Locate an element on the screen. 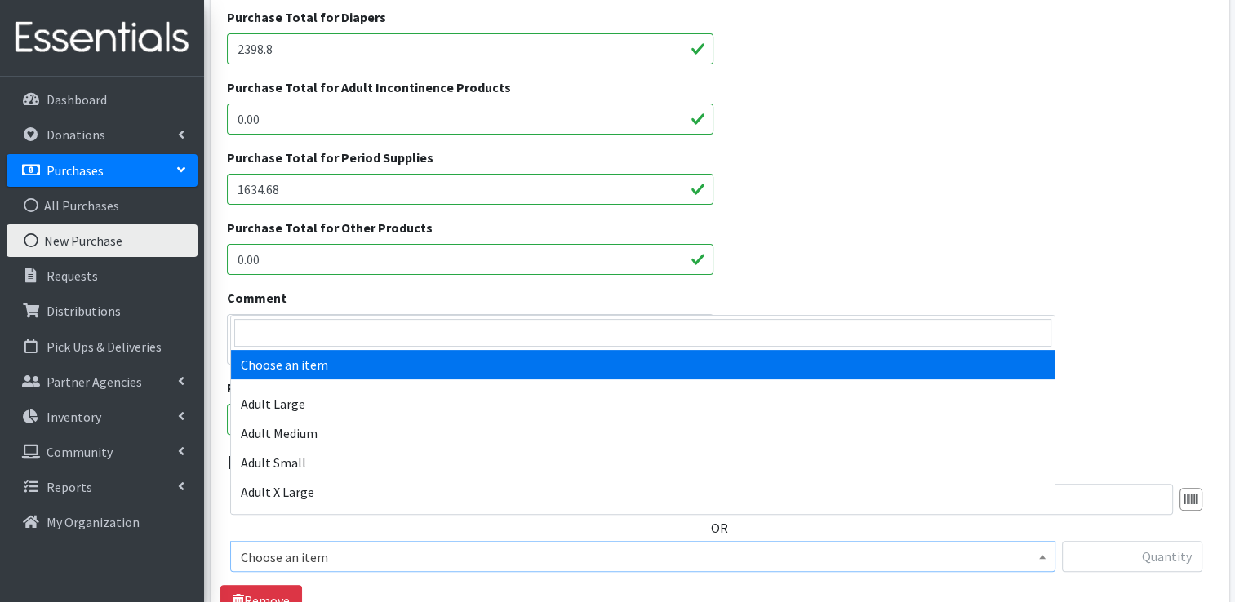 The width and height of the screenshot is (1235, 602). a: Purchases is located at coordinates (102, 171).